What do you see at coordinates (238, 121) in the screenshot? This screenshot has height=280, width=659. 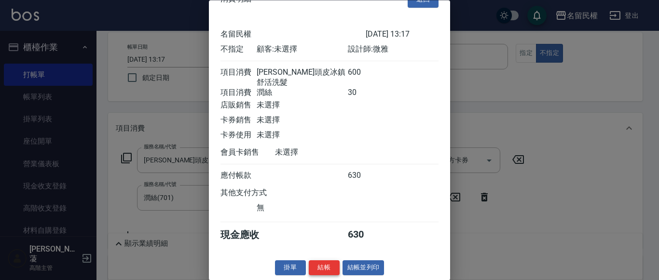 I see `div: 卡券銷售` at bounding box center [238, 121].